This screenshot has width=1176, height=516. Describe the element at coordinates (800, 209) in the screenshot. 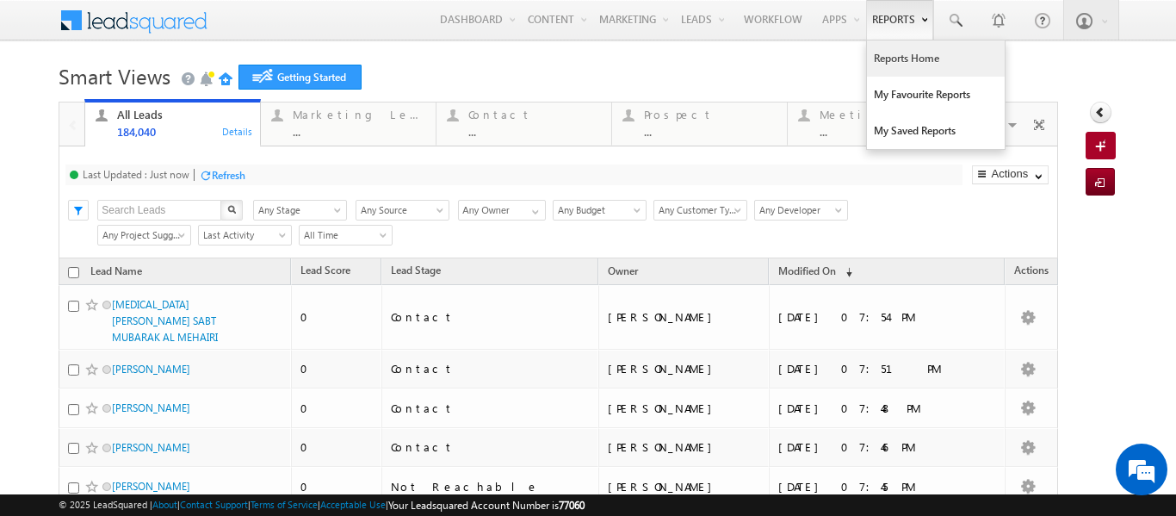

I see `div: Developer Filter` at that location.